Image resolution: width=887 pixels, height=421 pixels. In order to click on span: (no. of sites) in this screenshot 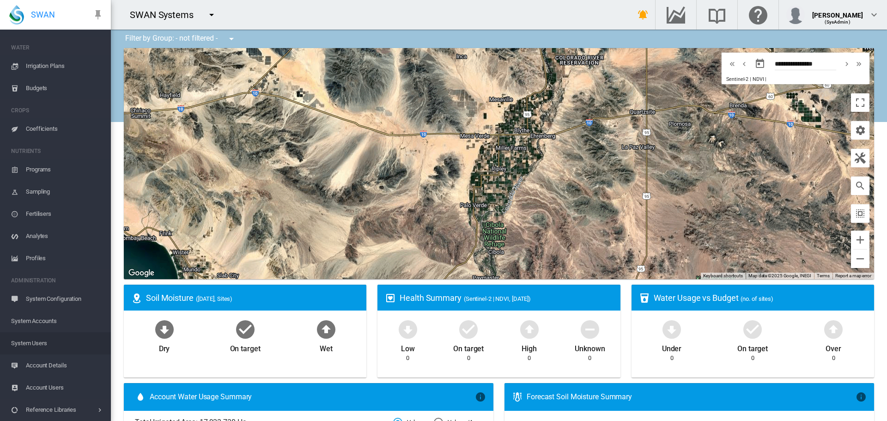, I will do `click(757, 299)`.